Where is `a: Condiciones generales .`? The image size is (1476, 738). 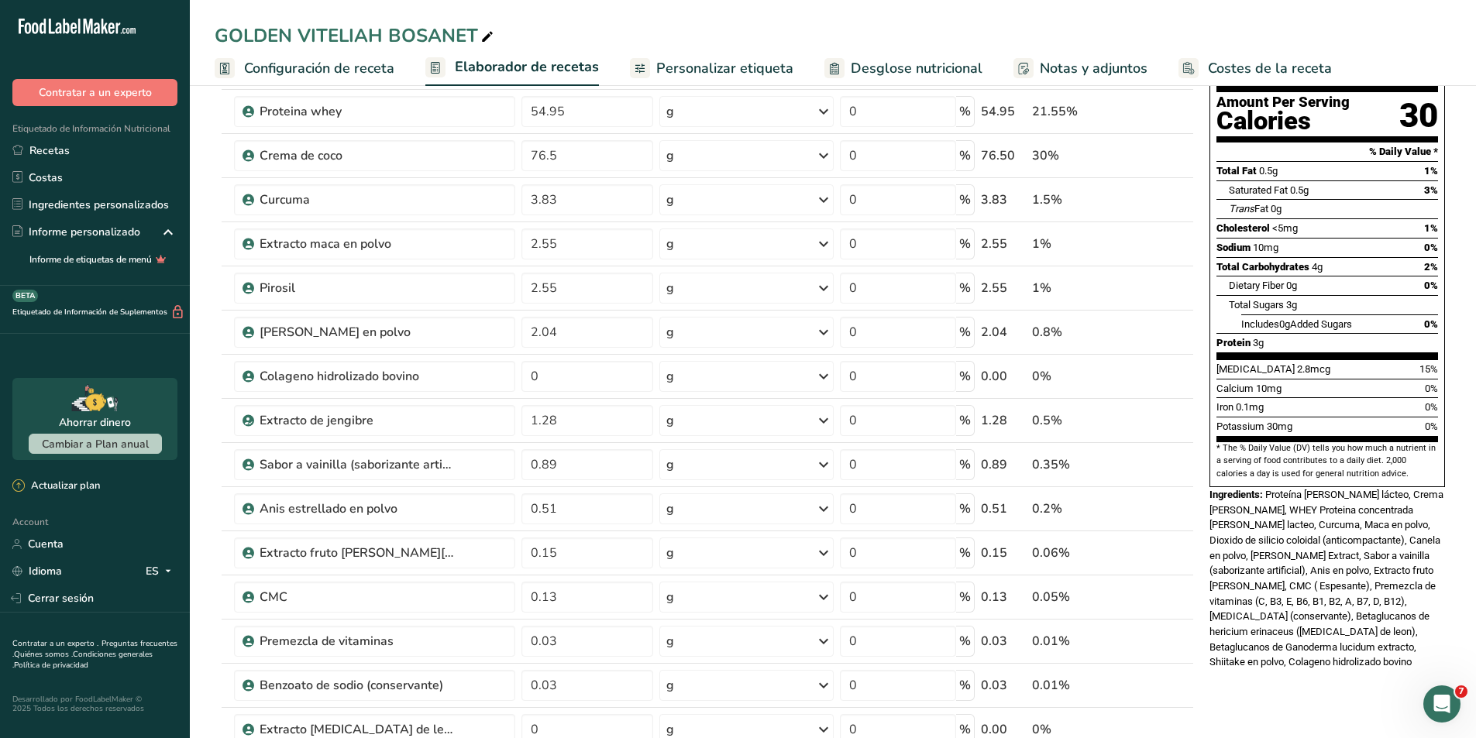
a: Condiciones generales . is located at coordinates (82, 660).